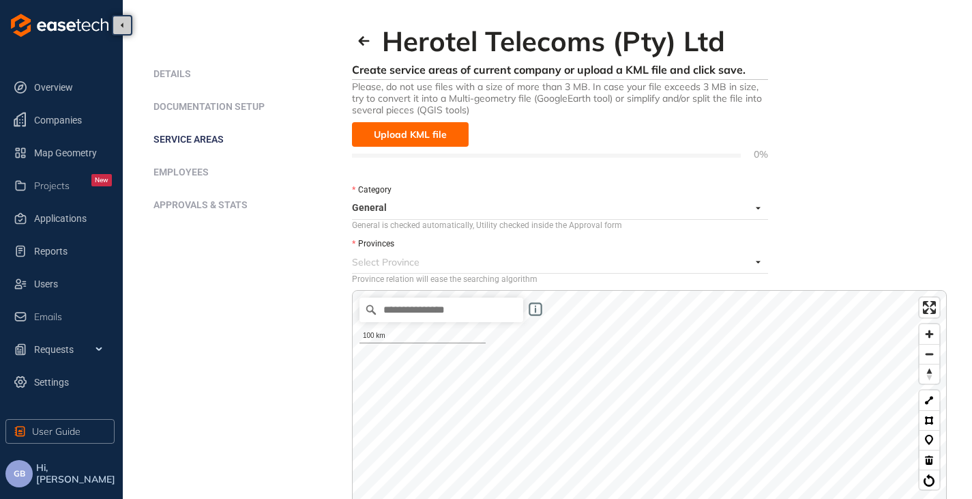  Describe the element at coordinates (73, 284) in the screenshot. I see `span: Users` at that location.